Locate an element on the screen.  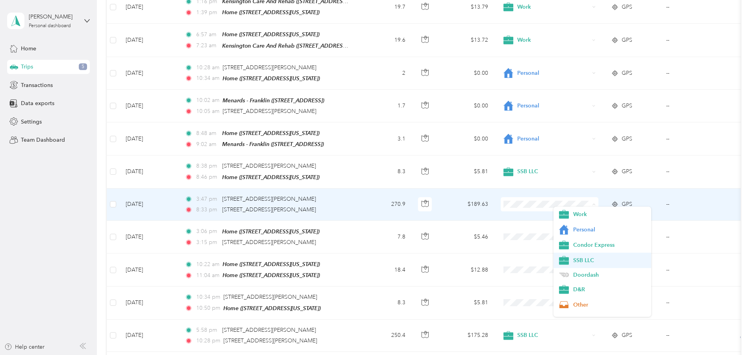
td: $189.63 is located at coordinates (467, 205).